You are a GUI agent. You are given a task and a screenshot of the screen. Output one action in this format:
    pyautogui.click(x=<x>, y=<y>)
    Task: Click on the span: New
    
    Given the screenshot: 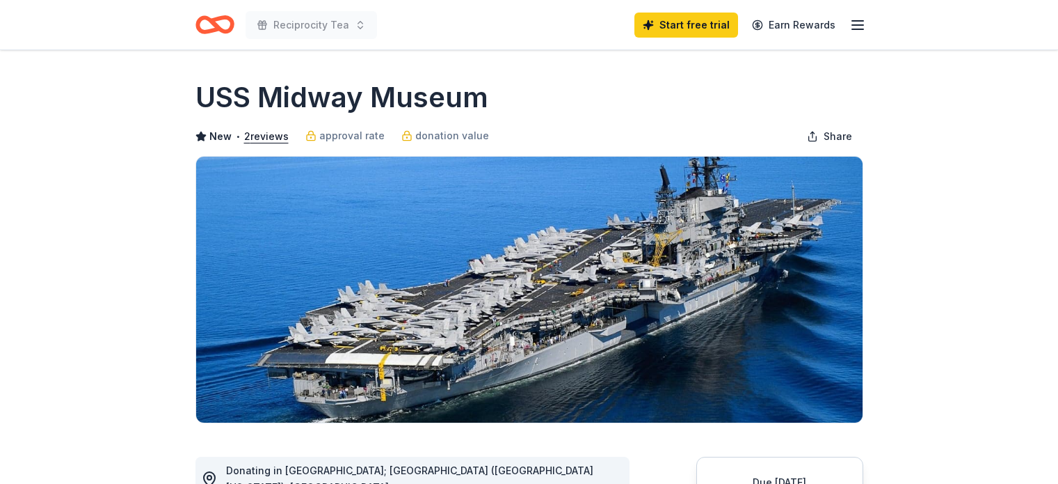 What is the action you would take?
    pyautogui.click(x=221, y=136)
    